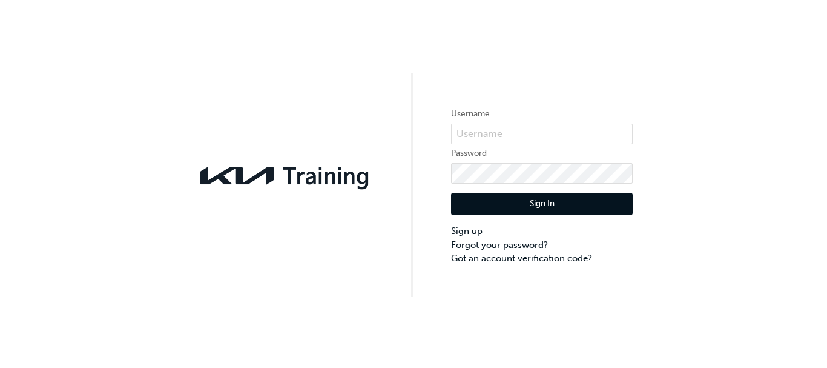 The width and height of the screenshot is (827, 368). Describe the element at coordinates (542, 231) in the screenshot. I see `a: Sign up` at that location.